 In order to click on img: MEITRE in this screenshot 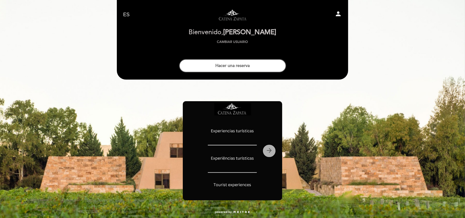, I will do `click(241, 213)`.